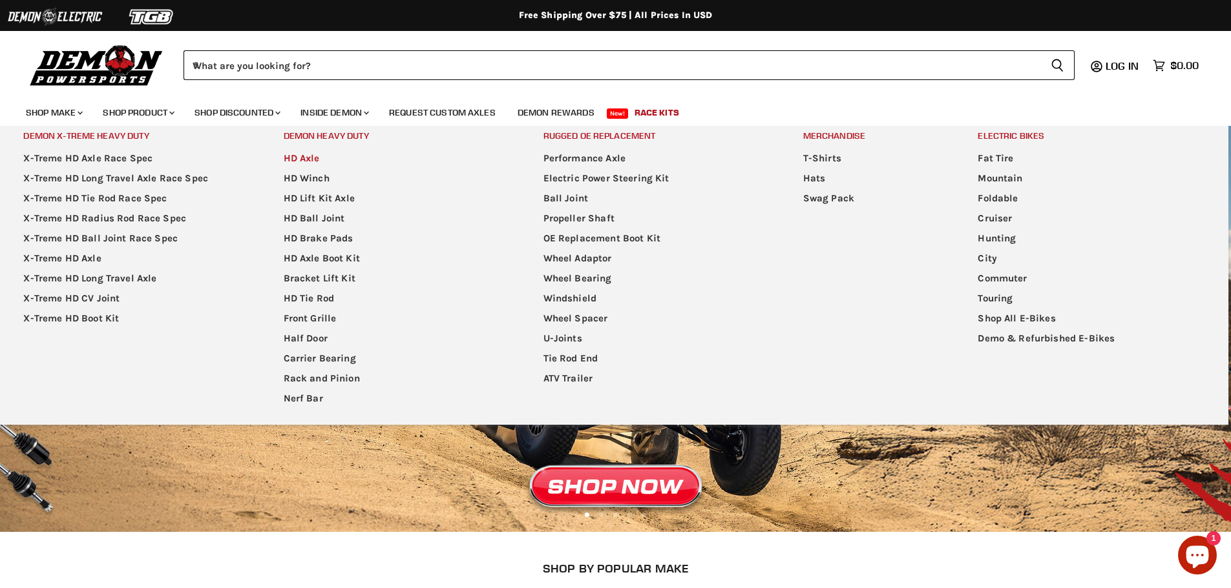 This screenshot has width=1231, height=588. Describe the element at coordinates (1090, 158) in the screenshot. I see `a: Fat Tire` at that location.